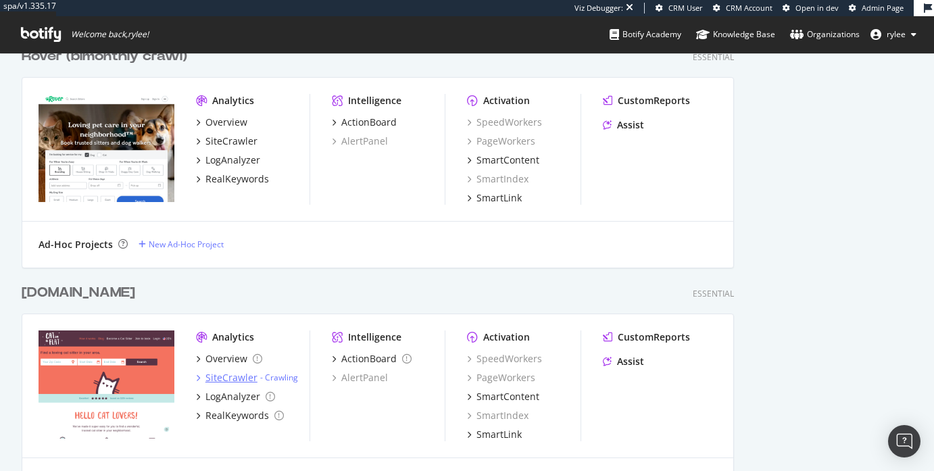 This screenshot has width=934, height=471. Describe the element at coordinates (810, 8) in the screenshot. I see `a: Open in dev` at that location.